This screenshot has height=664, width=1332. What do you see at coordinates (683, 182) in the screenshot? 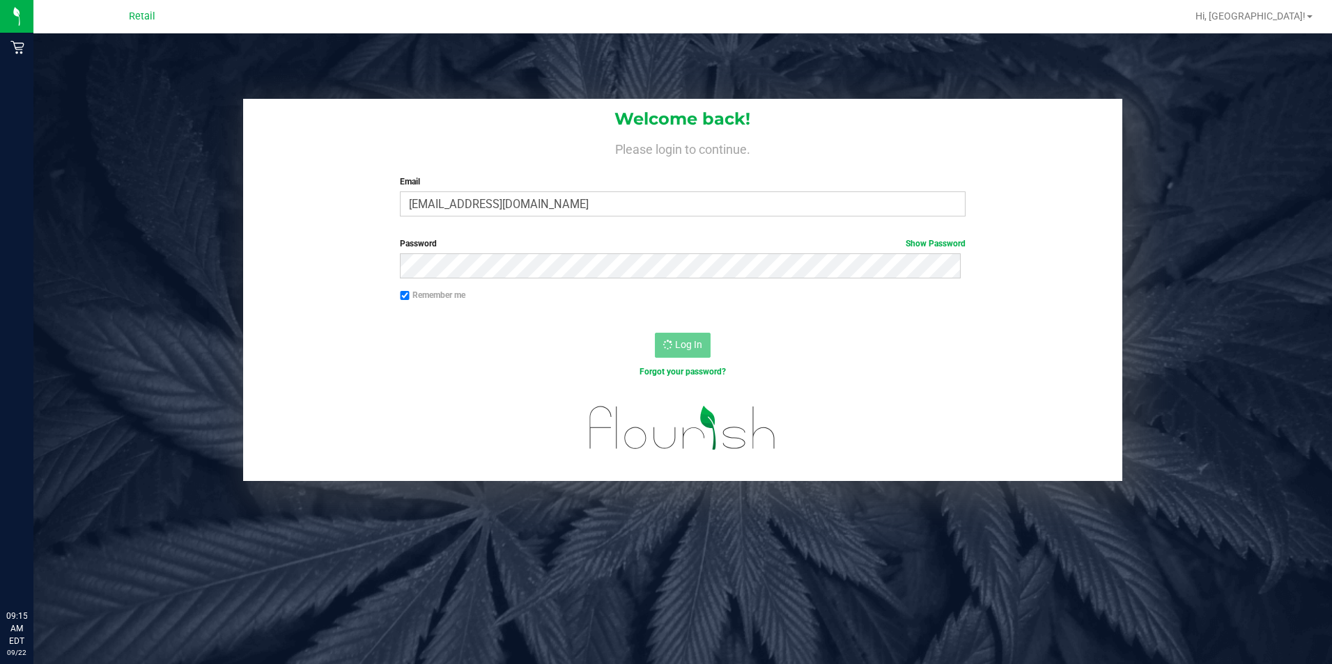
I see `label: Email` at bounding box center [683, 182].